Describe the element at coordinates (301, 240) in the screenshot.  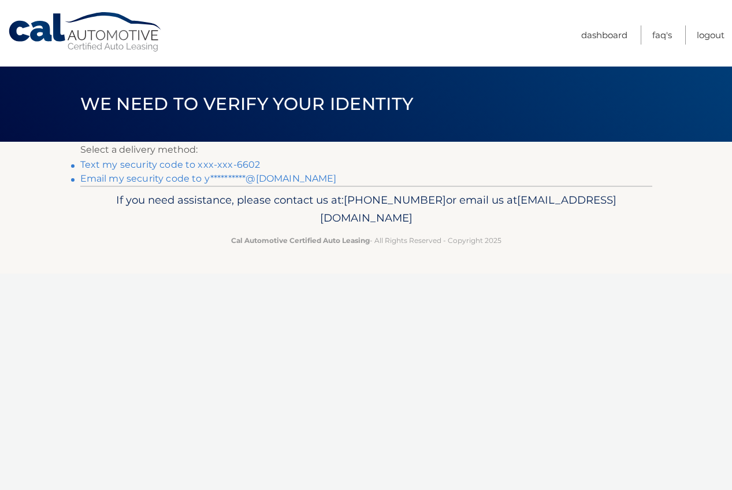
I see `strong: Cal Automotive Certified Auto Leasing` at that location.